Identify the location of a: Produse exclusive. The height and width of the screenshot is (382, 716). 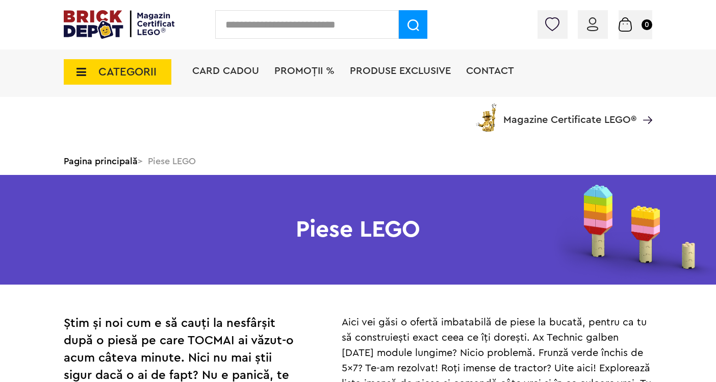
(401, 71).